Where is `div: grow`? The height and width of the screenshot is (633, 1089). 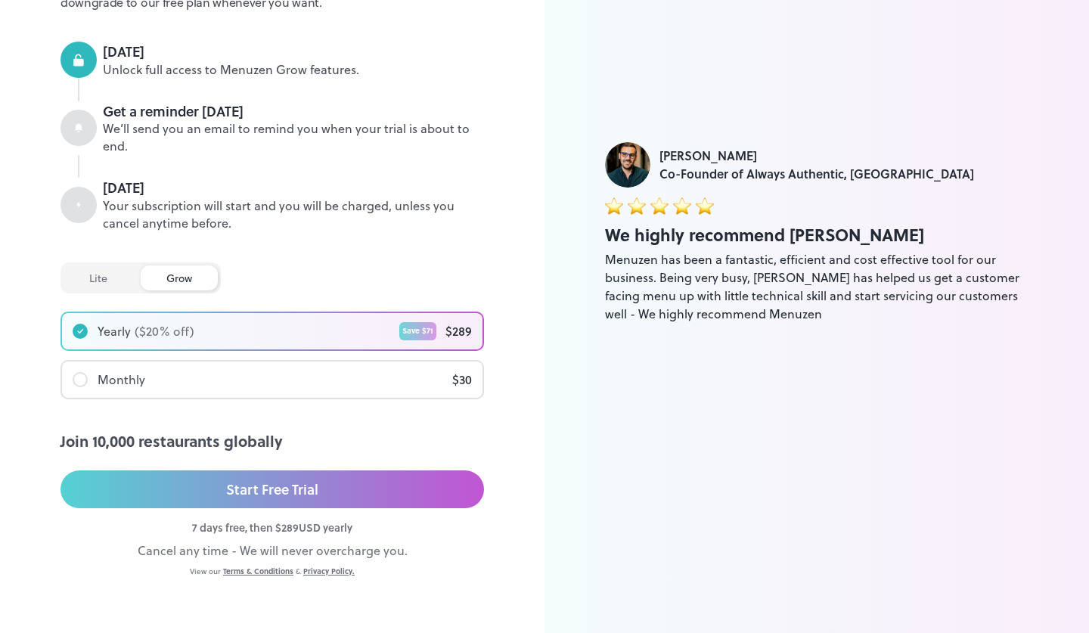
div: grow is located at coordinates (179, 278).